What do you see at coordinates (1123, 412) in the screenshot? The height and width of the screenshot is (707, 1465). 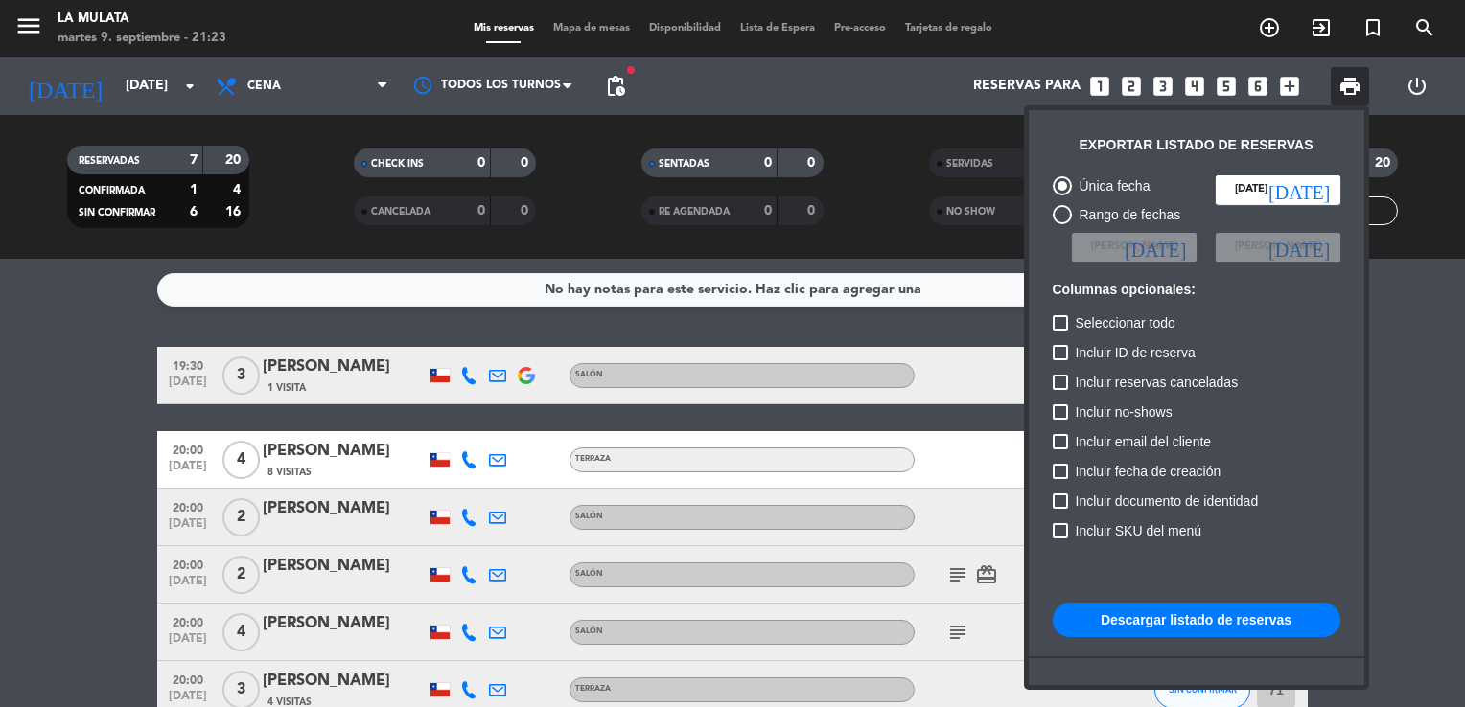 I see `span: Incluir no-shows` at bounding box center [1123, 412].